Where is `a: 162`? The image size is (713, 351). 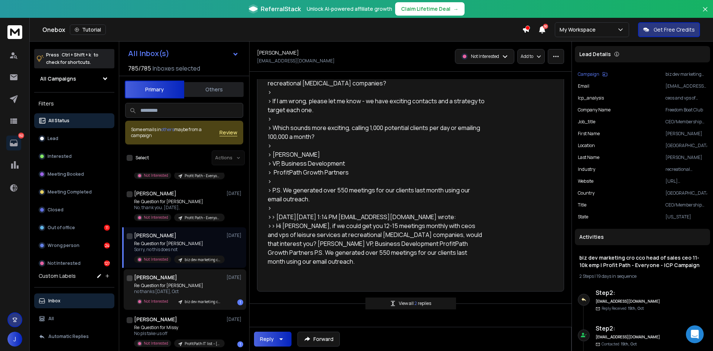 a: 162 is located at coordinates (14, 143).